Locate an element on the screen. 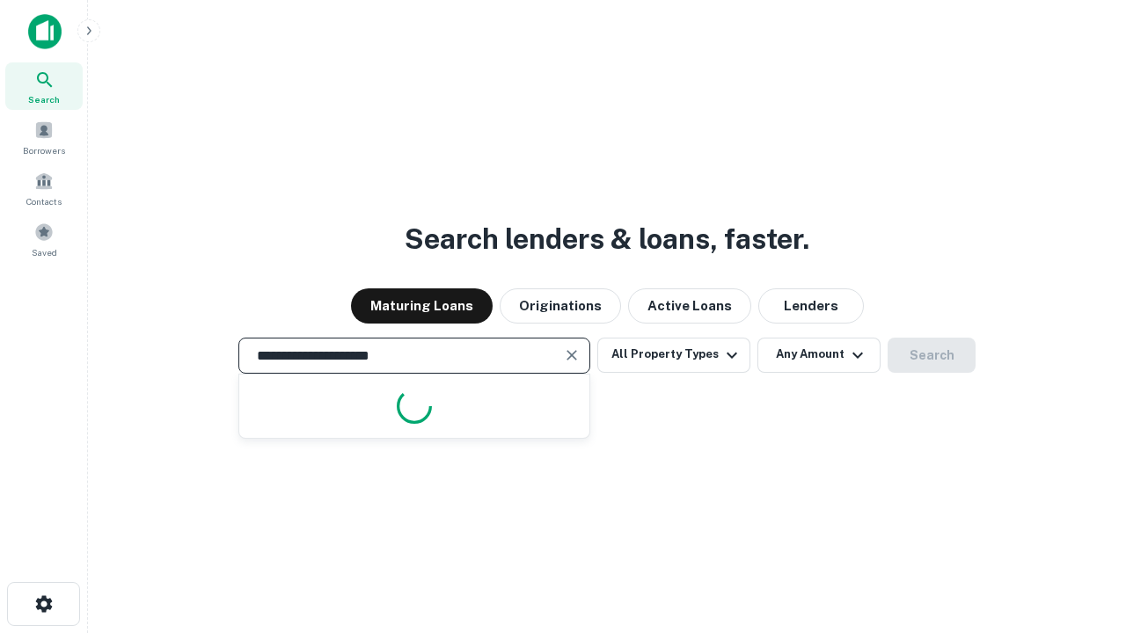  a: Contacts is located at coordinates (44, 188).